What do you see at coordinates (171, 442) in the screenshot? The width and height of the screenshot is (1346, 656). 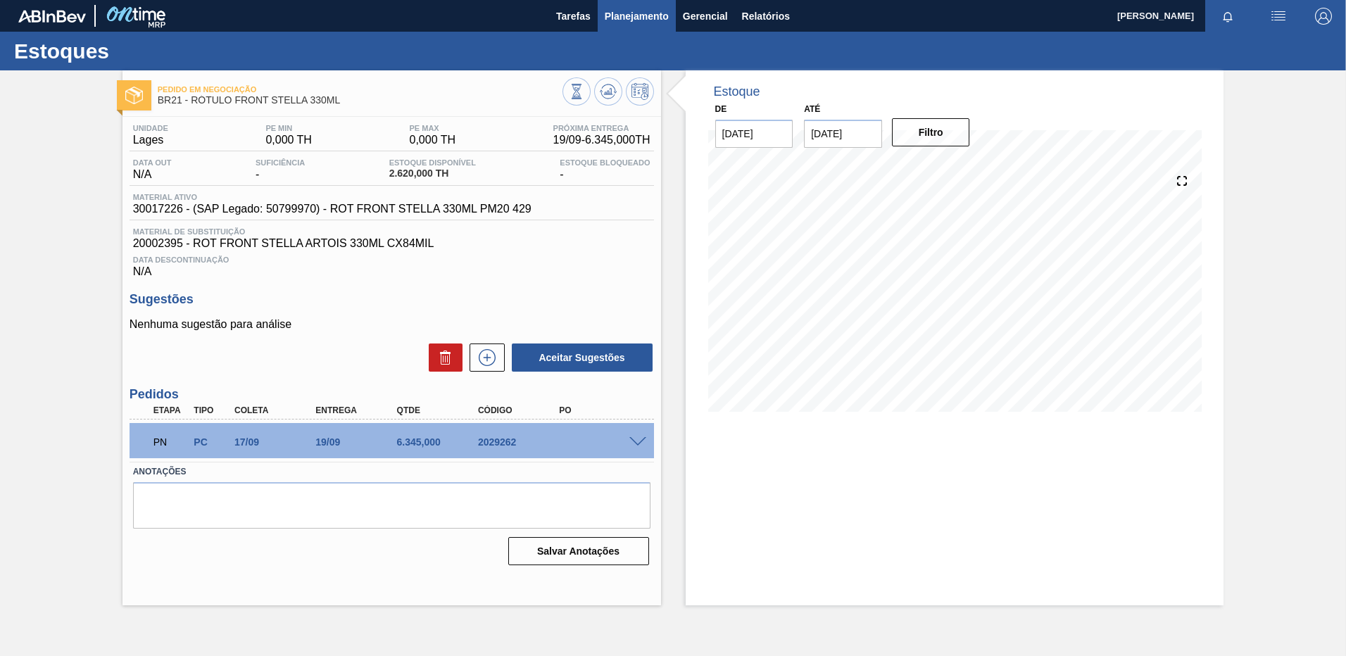 I see `div: Pedido em Negociação` at bounding box center [171, 442].